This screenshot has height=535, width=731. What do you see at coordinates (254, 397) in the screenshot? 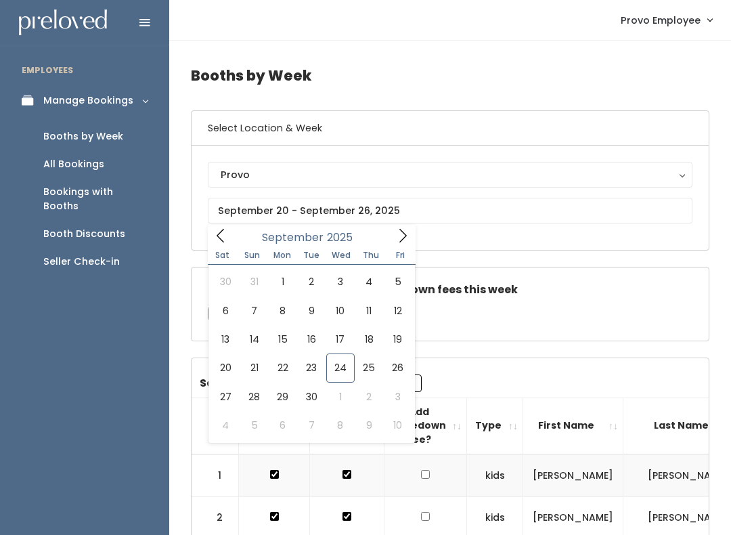
I see `span: September 28, 2025` at bounding box center [254, 397].